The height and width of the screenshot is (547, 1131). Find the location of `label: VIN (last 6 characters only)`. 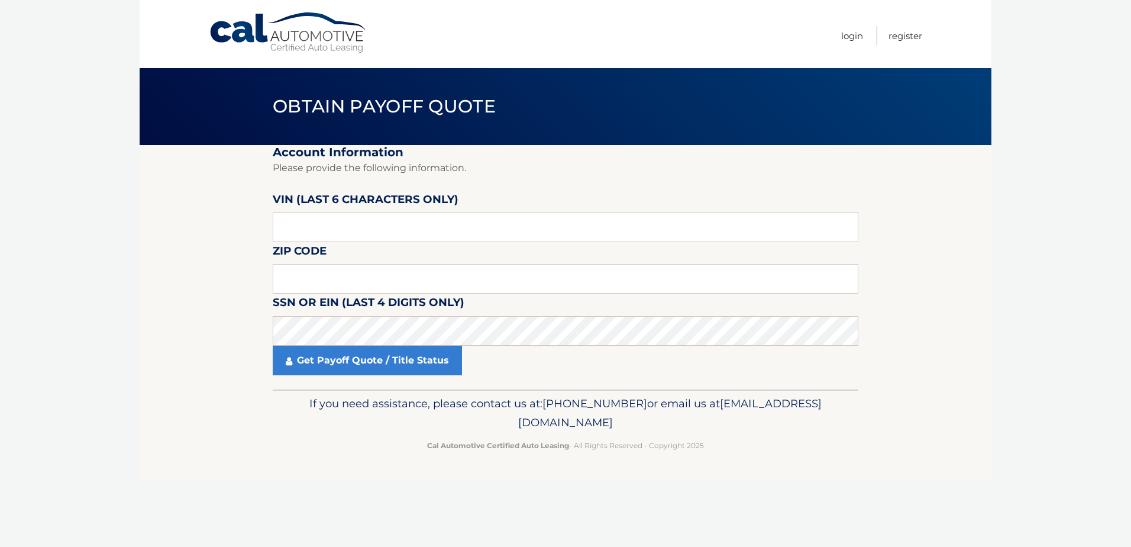

label: VIN (last 6 characters only) is located at coordinates (366, 201).